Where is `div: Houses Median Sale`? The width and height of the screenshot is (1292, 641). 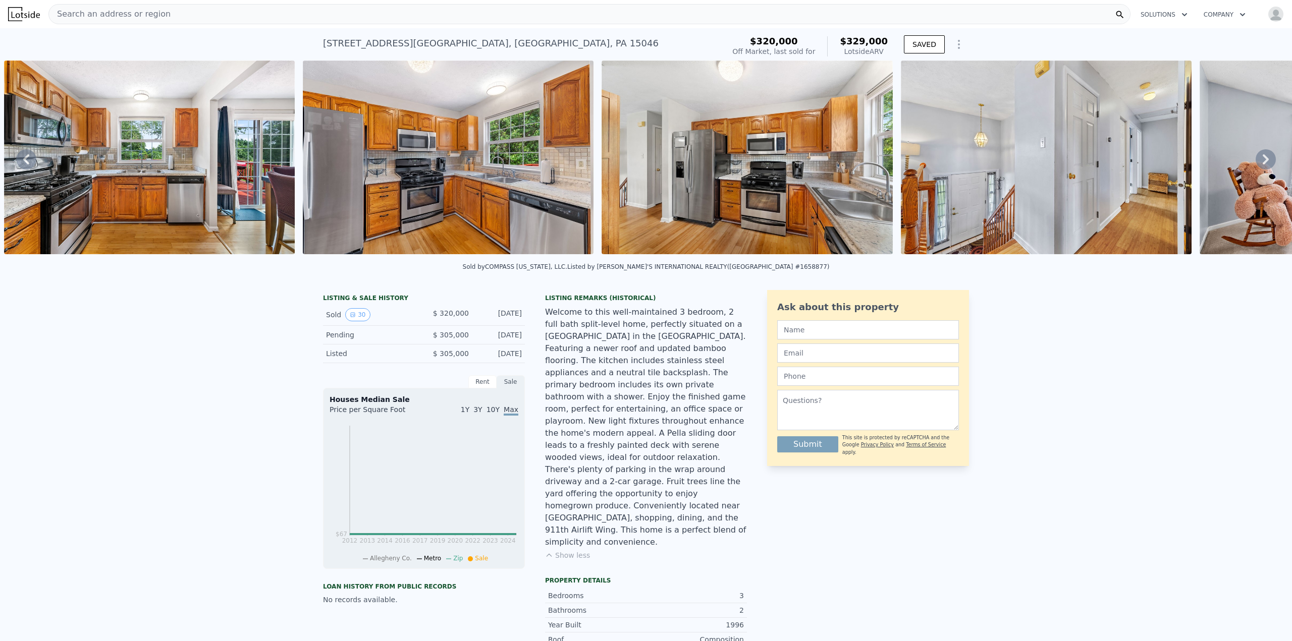
div: Houses Median Sale is located at coordinates (424, 400).